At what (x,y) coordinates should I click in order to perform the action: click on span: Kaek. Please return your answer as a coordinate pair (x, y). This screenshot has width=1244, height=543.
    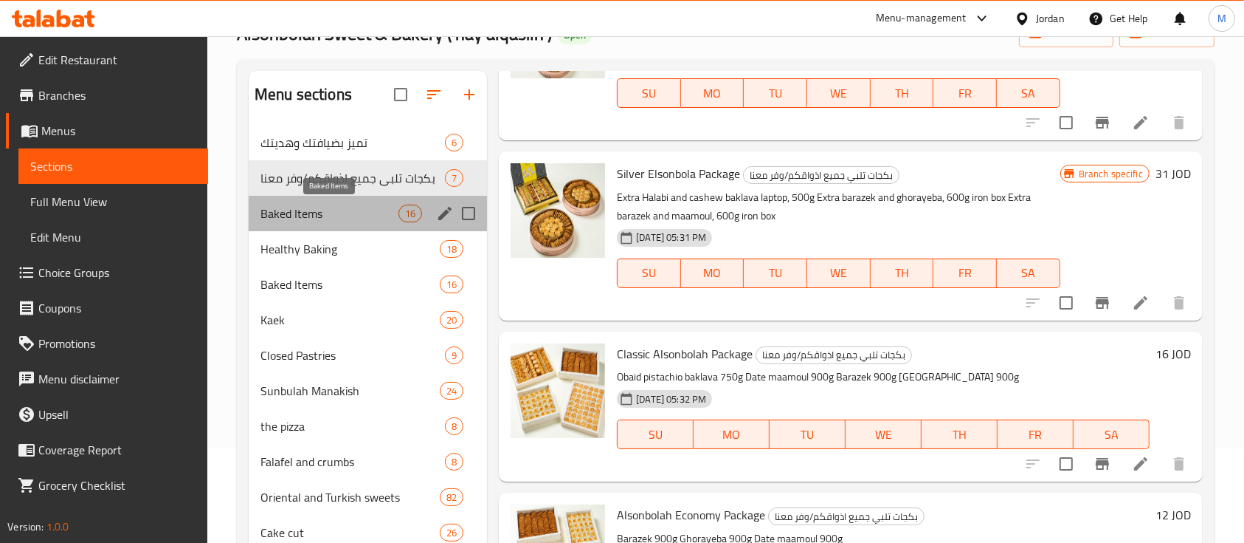
    Looking at the image, I should click on (350, 320).